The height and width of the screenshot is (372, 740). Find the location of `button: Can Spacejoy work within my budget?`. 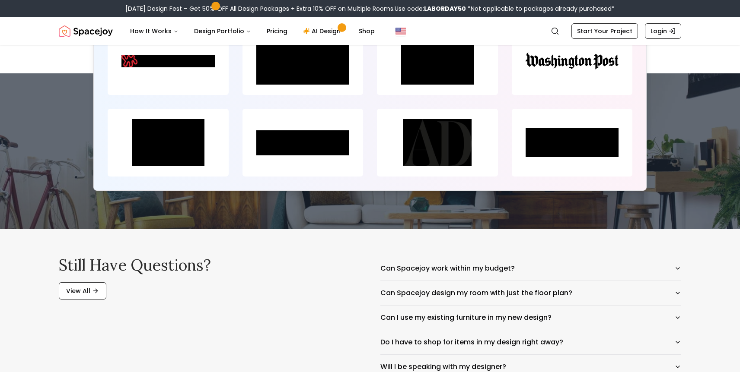

button: Can Spacejoy work within my budget? is located at coordinates (530, 269).